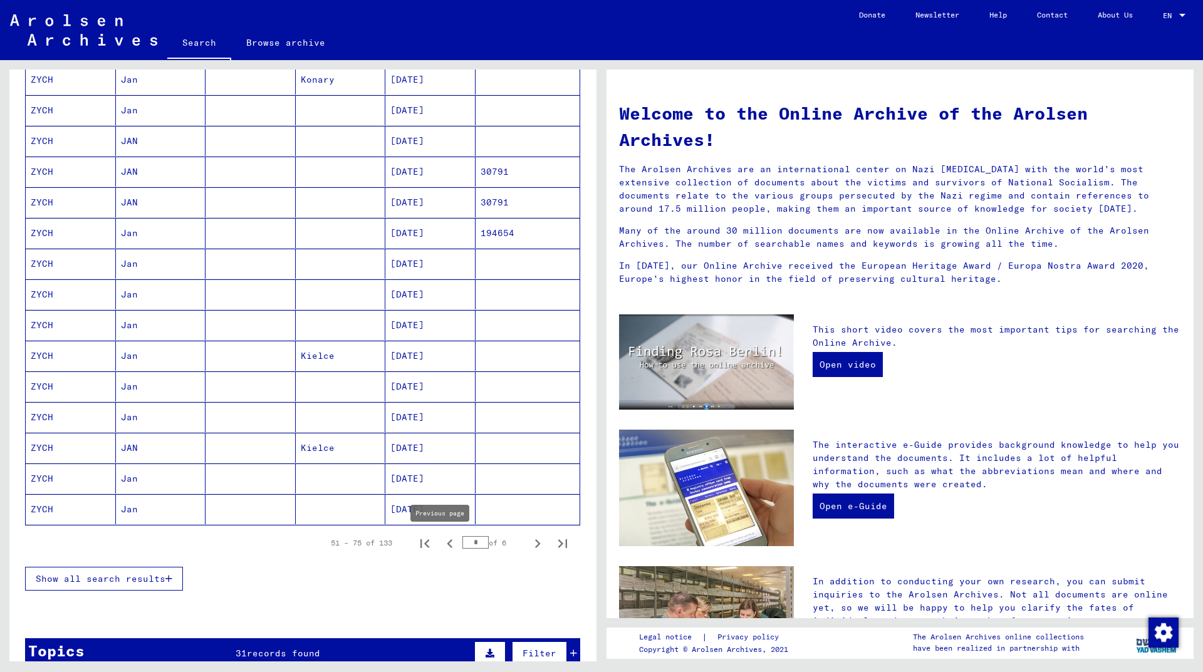 This screenshot has width=1203, height=672. What do you see at coordinates (450, 543) in the screenshot?
I see `button: Previous page` at bounding box center [450, 543].